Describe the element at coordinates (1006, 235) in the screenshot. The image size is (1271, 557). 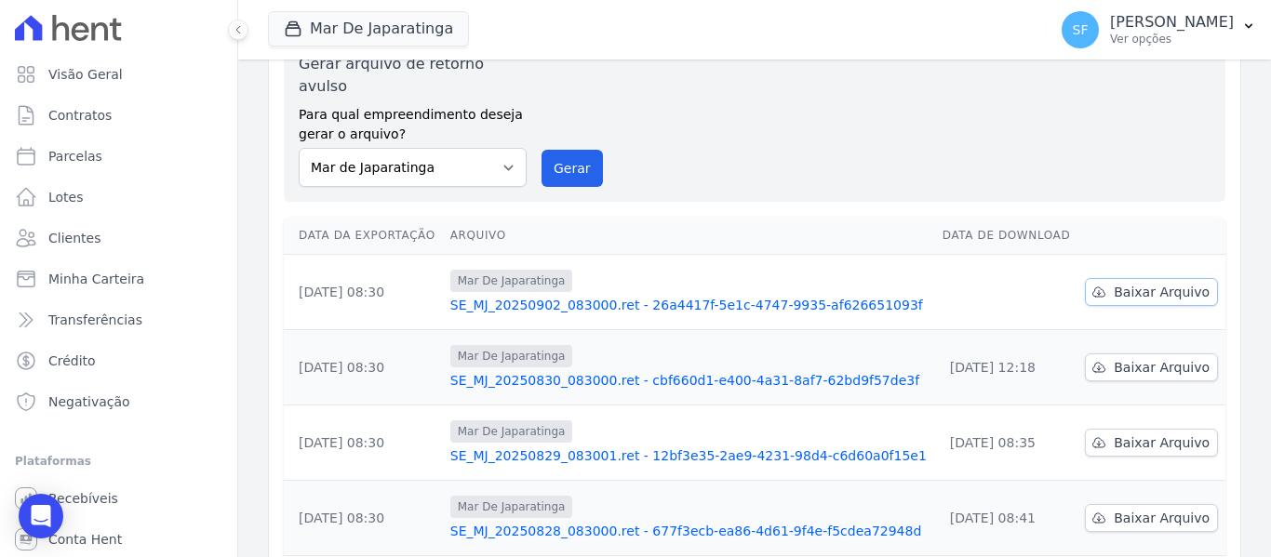
I see `th: Data de Download` at that location.